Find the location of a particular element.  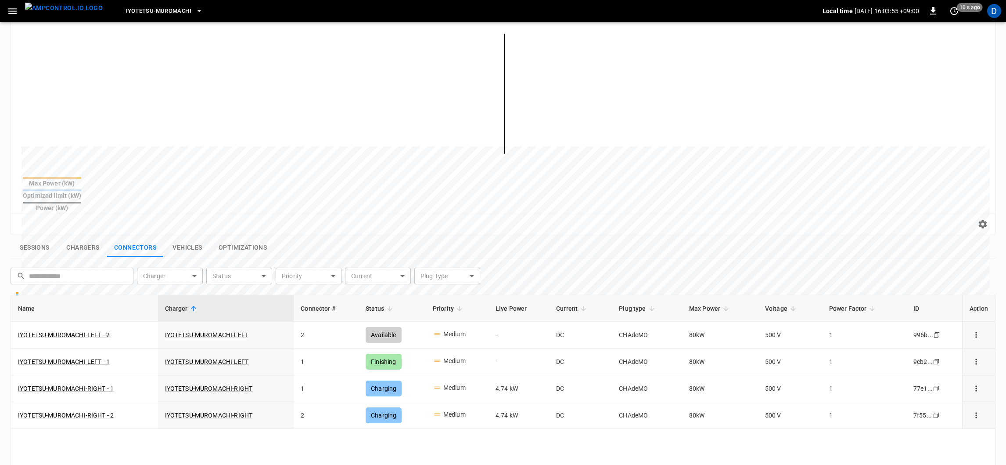

a: IYOTETSU-MUROMACHI-LEFT - 1 is located at coordinates (64, 361).